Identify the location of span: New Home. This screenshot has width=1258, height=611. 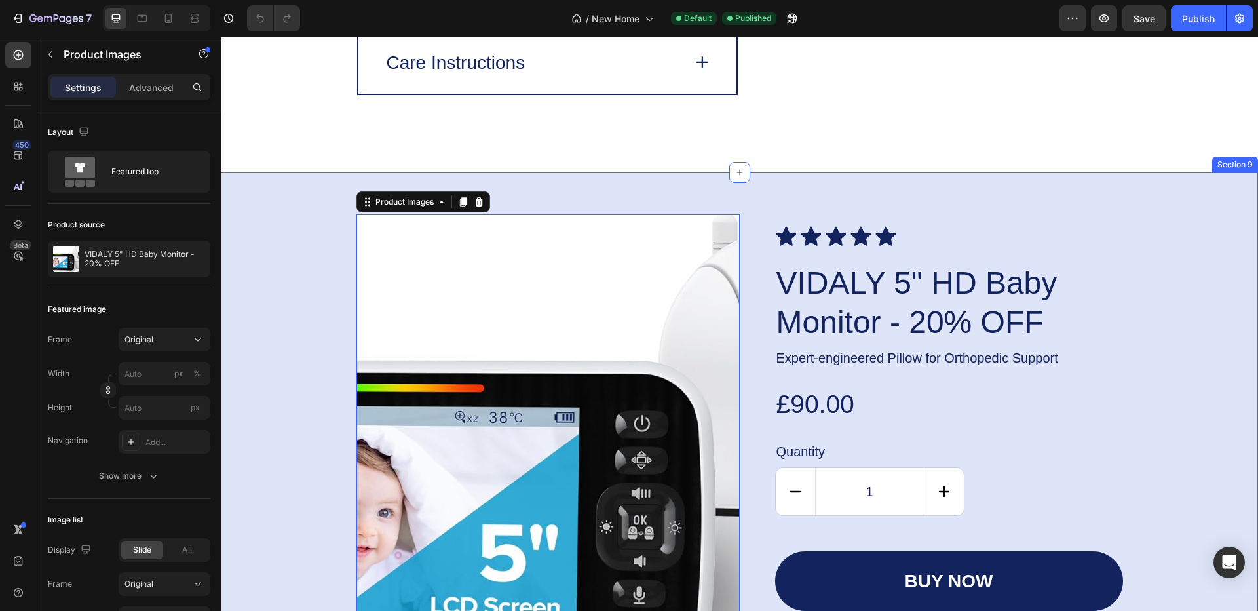
(615, 18).